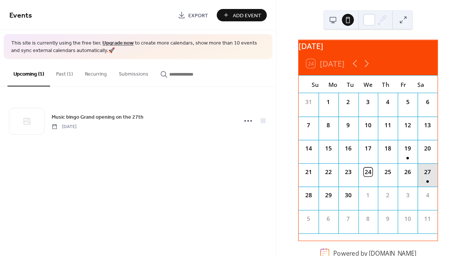 Image resolution: width=460 pixels, height=256 pixels. What do you see at coordinates (388, 171) in the screenshot?
I see `div: 25` at bounding box center [388, 171].